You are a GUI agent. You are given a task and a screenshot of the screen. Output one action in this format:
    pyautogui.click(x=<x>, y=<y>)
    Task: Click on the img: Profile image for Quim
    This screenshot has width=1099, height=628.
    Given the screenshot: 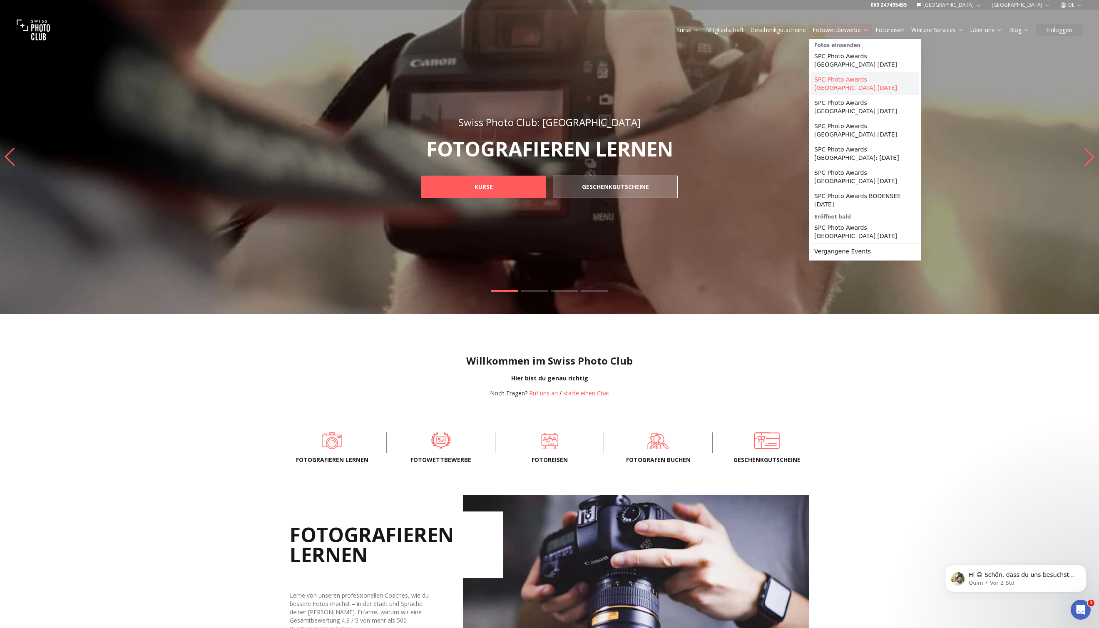 What is the action you would take?
    pyautogui.click(x=25, y=32)
    